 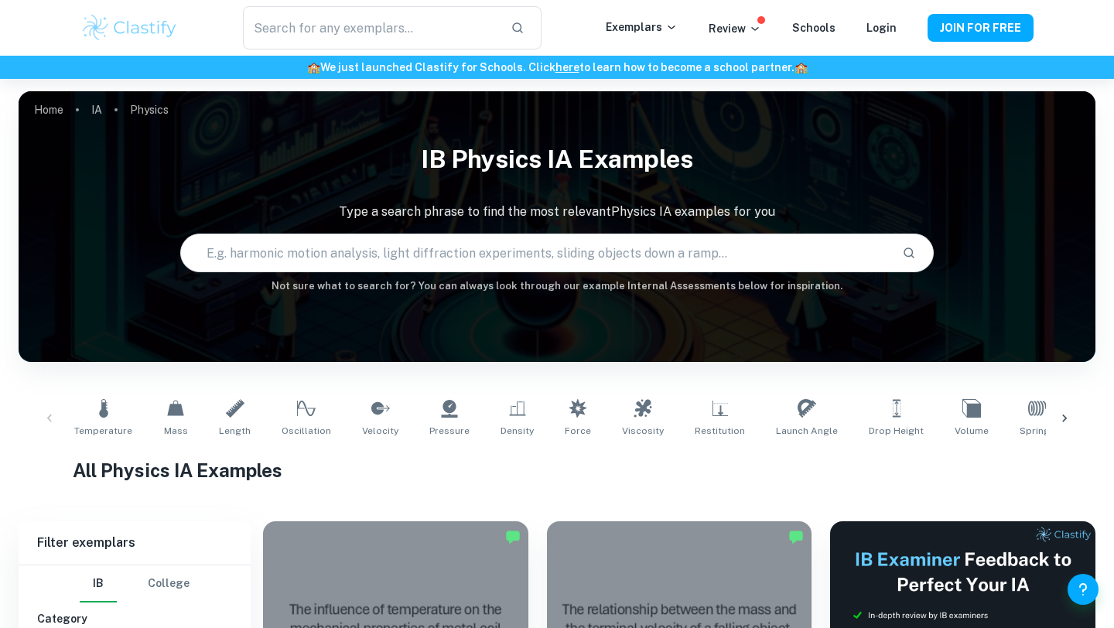 I want to click on span: Length, so click(x=234, y=431).